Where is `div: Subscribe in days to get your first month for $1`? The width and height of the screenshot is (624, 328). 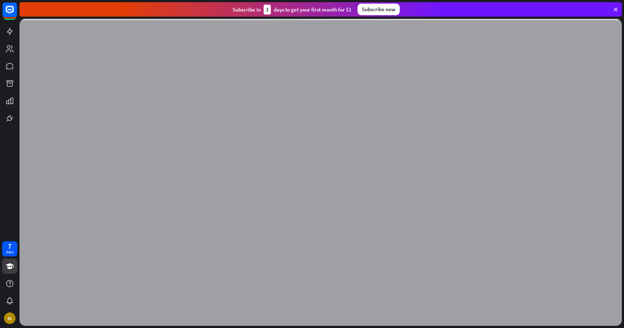 div: Subscribe in days to get your first month for $1 is located at coordinates (292, 9).